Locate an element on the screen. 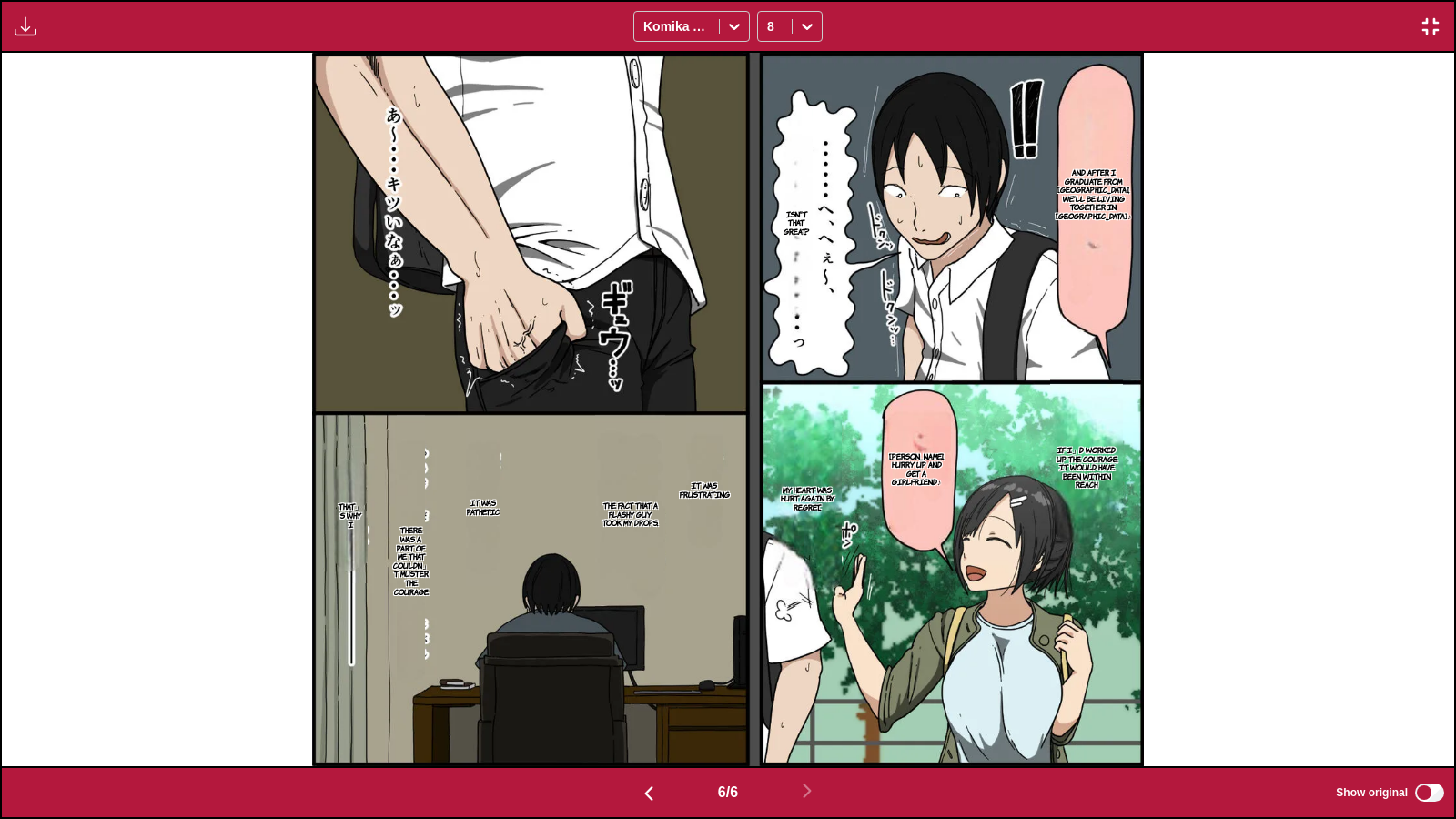 The height and width of the screenshot is (819, 1456). p: There was a part of me that couldn」t muster the courage is located at coordinates (411, 560).